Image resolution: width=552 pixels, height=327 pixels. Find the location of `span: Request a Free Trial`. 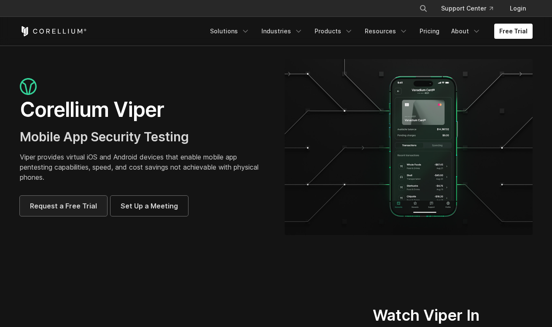

span: Request a Free Trial is located at coordinates (63, 206).